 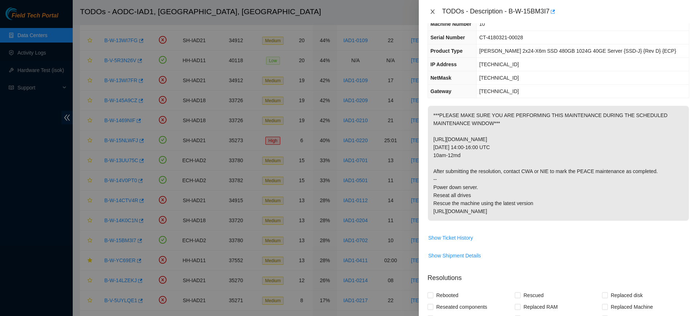 What do you see at coordinates (441, 78) in the screenshot?
I see `span: NetMask` at bounding box center [441, 78].